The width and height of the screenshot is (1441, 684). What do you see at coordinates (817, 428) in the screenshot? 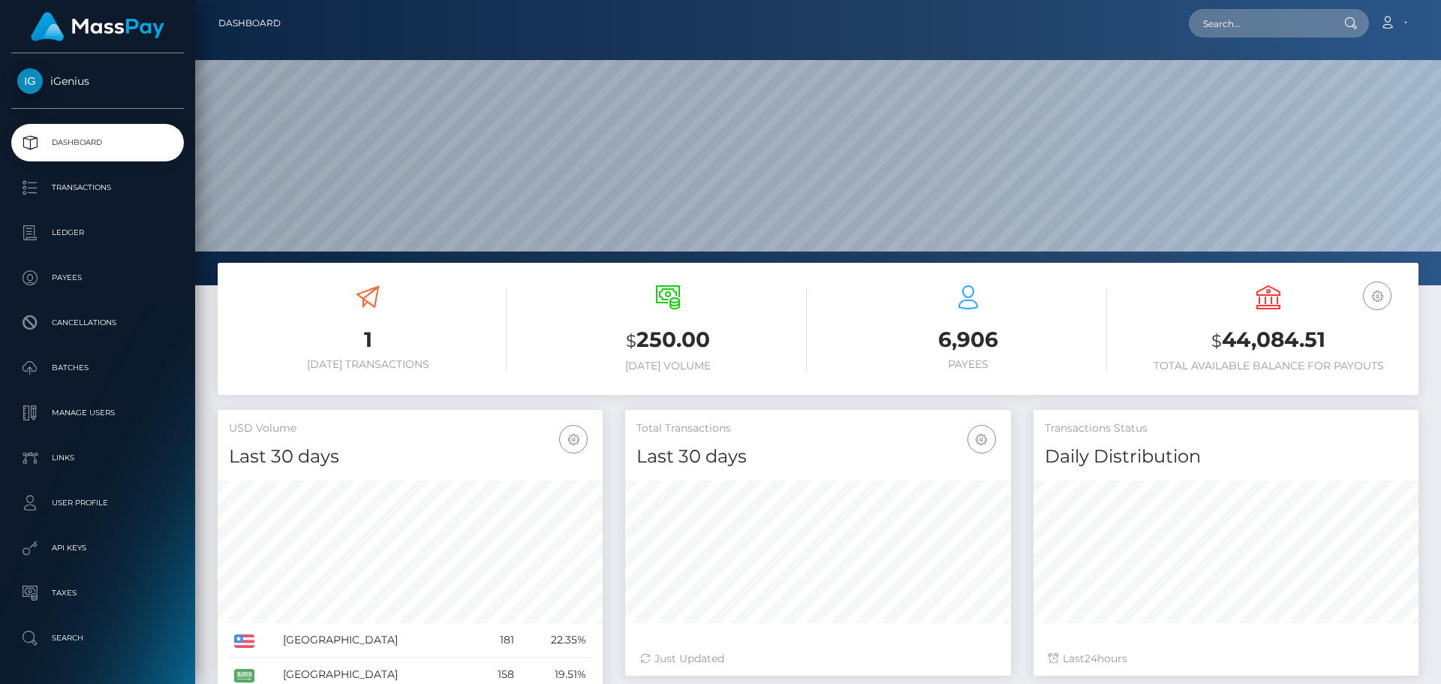
I see `h5: Total Transactions` at bounding box center [817, 428].